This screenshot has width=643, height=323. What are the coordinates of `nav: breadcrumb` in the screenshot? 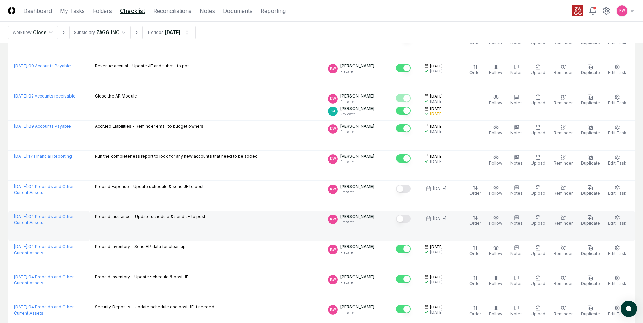 It's located at (102, 33).